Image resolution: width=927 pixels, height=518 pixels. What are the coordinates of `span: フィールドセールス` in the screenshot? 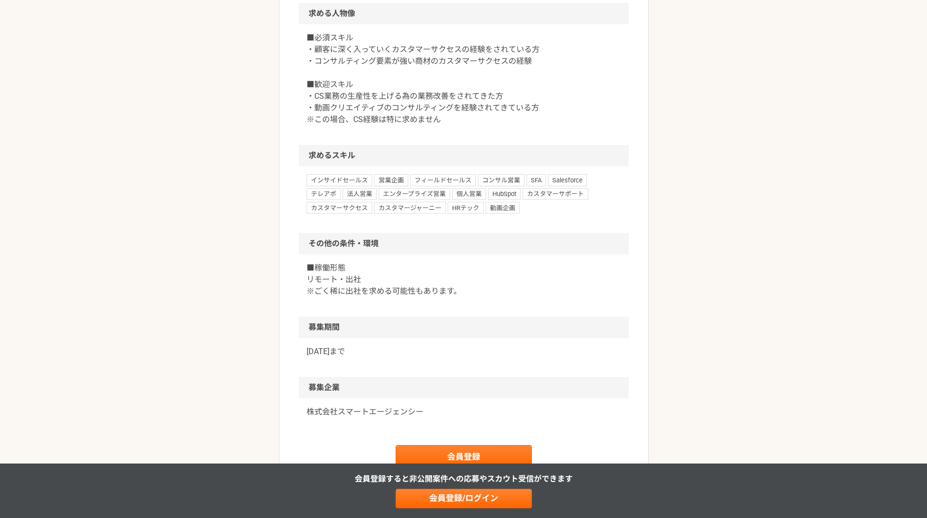 It's located at (443, 180).